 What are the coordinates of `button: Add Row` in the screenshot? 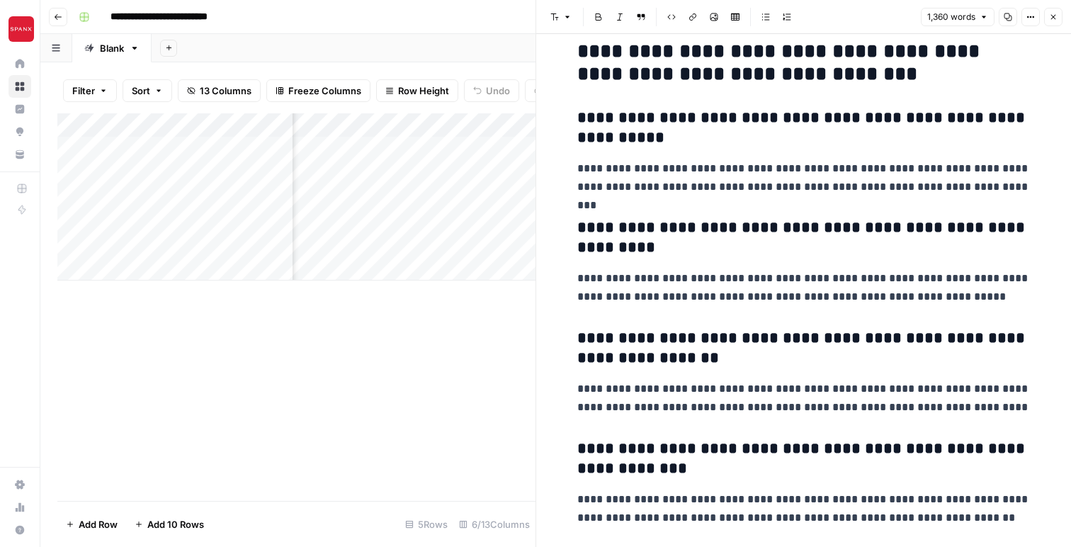 It's located at (91, 524).